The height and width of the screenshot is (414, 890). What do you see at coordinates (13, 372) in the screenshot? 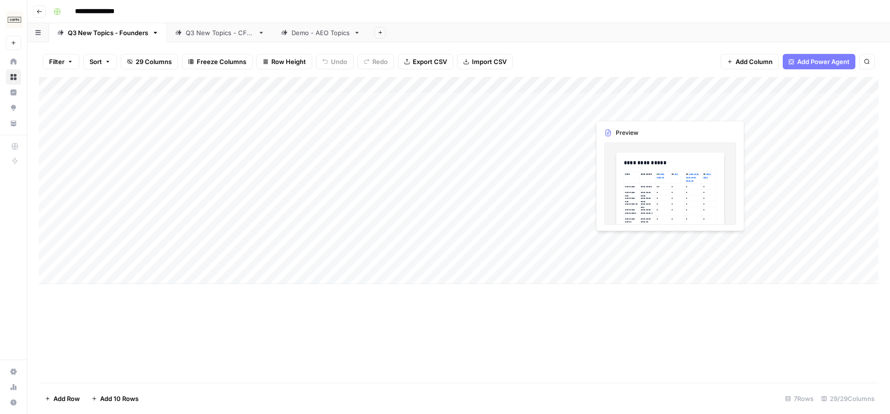
I see `a: Settings` at bounding box center [13, 372].